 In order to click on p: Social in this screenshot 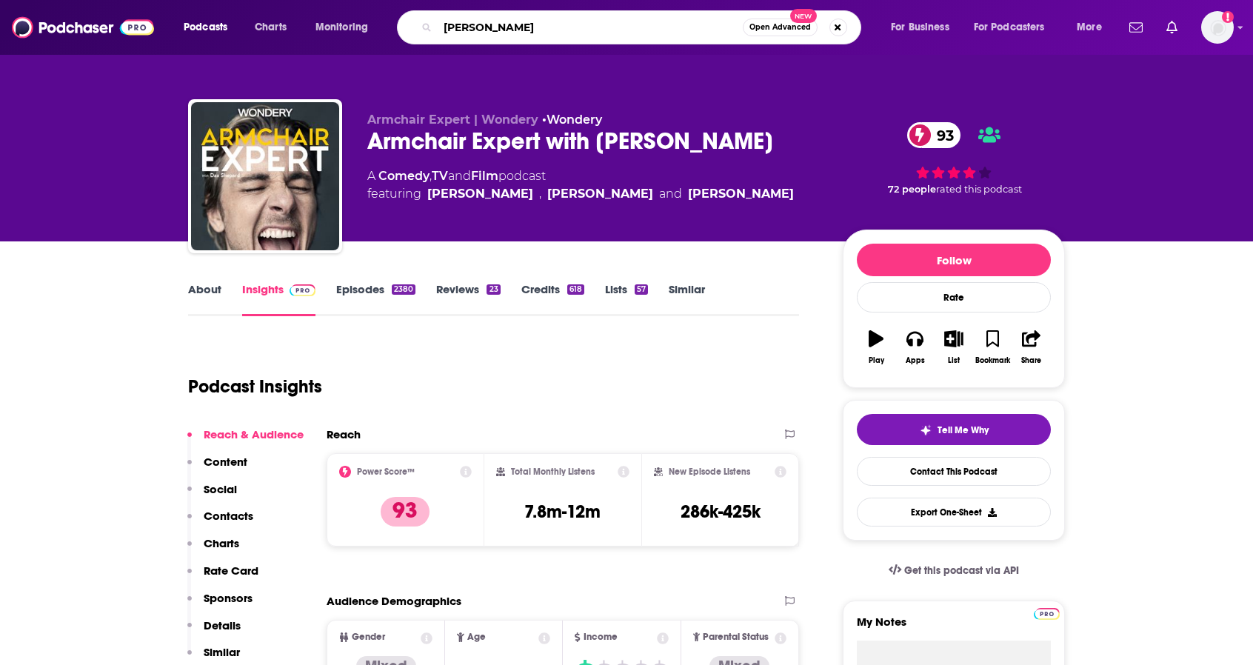, I will do `click(220, 489)`.